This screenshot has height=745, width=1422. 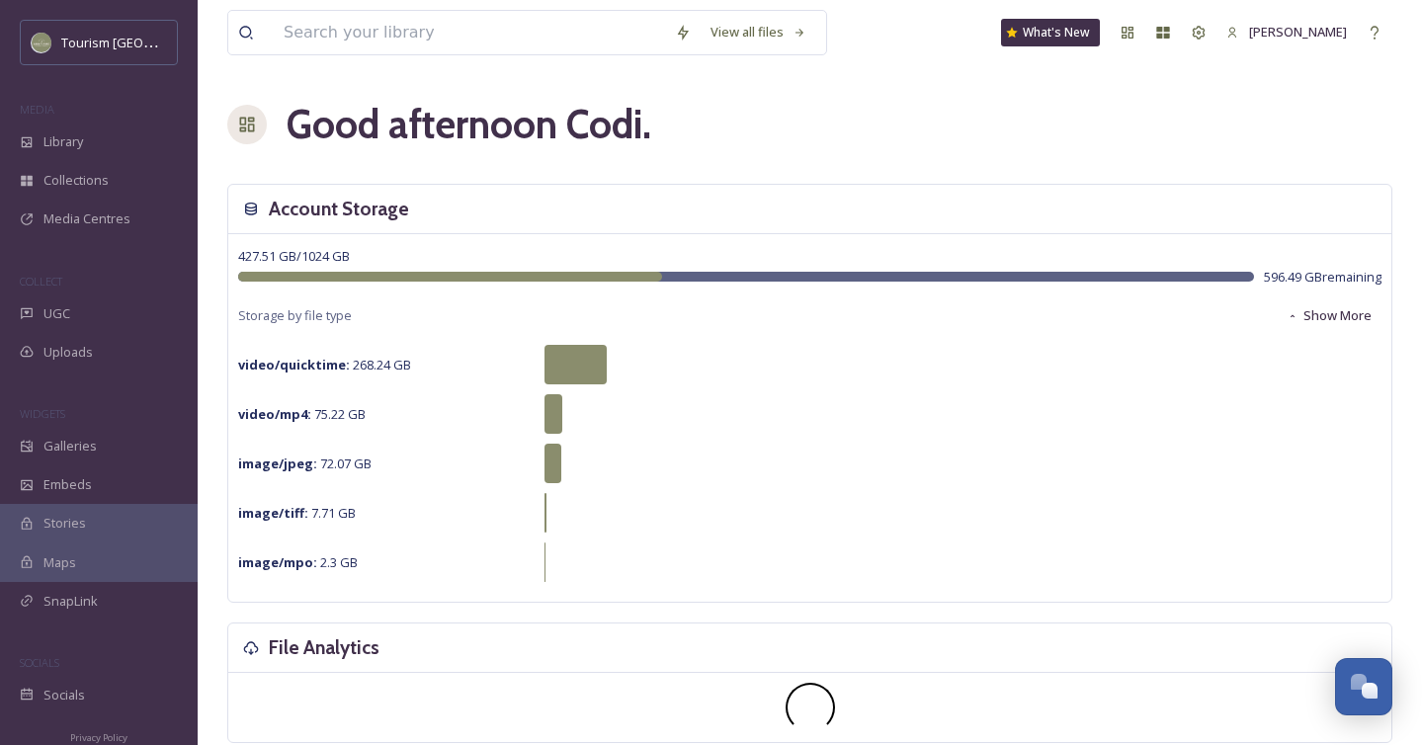 I want to click on a: View all files, so click(x=758, y=32).